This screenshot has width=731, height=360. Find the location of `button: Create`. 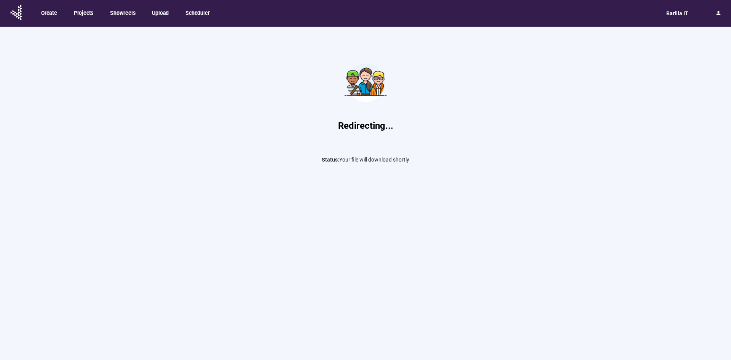

button: Create is located at coordinates (49, 13).